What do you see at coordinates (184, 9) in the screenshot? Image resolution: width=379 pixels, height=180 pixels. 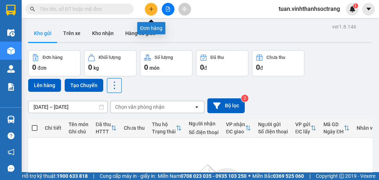 I see `span: aim` at bounding box center [184, 9].